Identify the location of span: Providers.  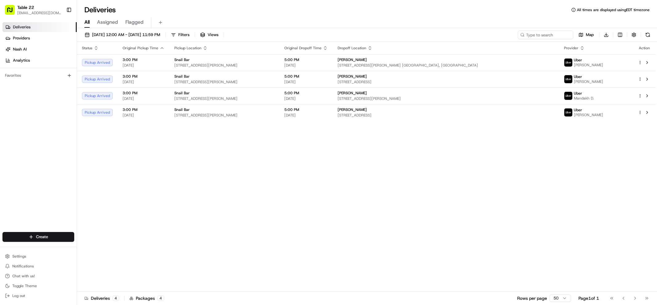
(21, 38).